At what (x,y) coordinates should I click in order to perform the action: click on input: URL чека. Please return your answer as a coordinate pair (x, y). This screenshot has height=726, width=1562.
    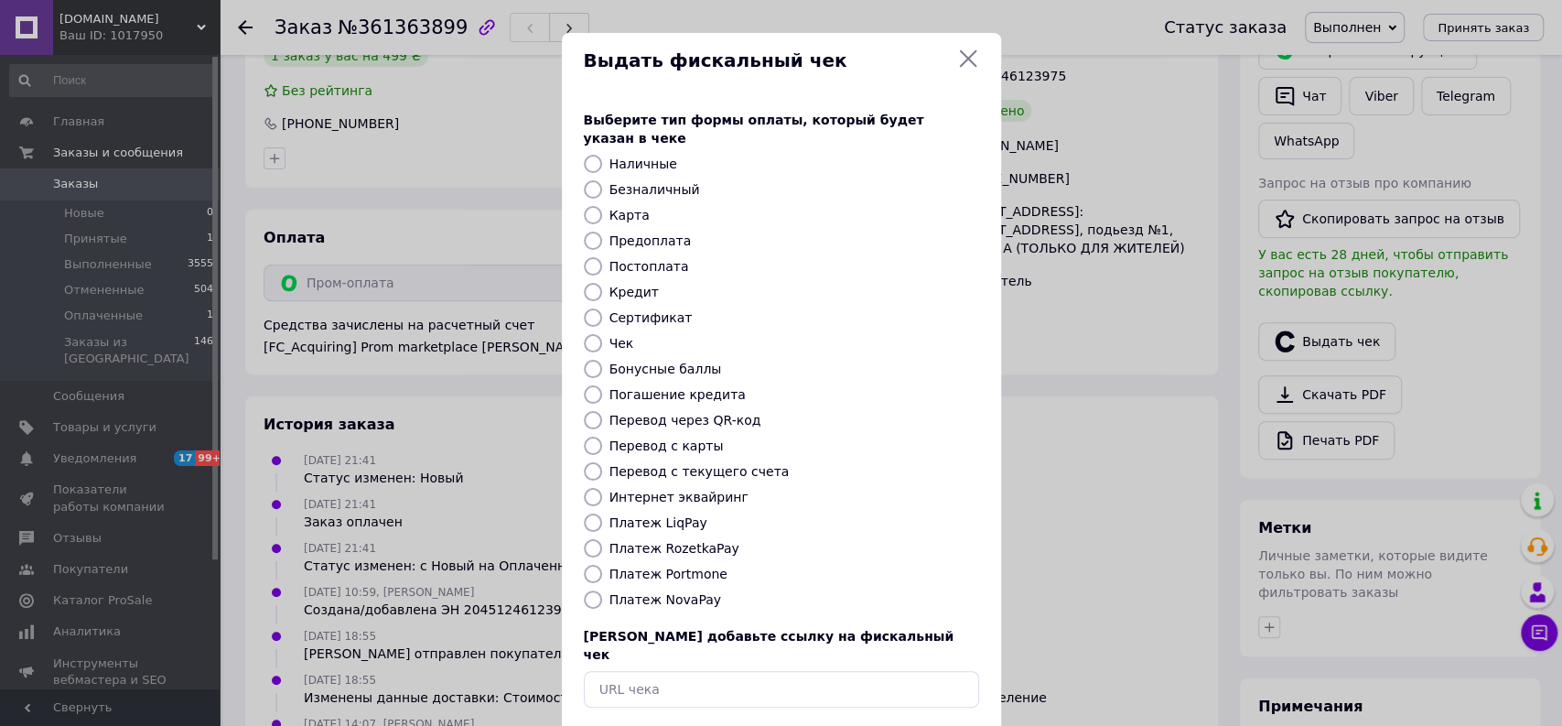
    Looking at the image, I should click on (781, 689).